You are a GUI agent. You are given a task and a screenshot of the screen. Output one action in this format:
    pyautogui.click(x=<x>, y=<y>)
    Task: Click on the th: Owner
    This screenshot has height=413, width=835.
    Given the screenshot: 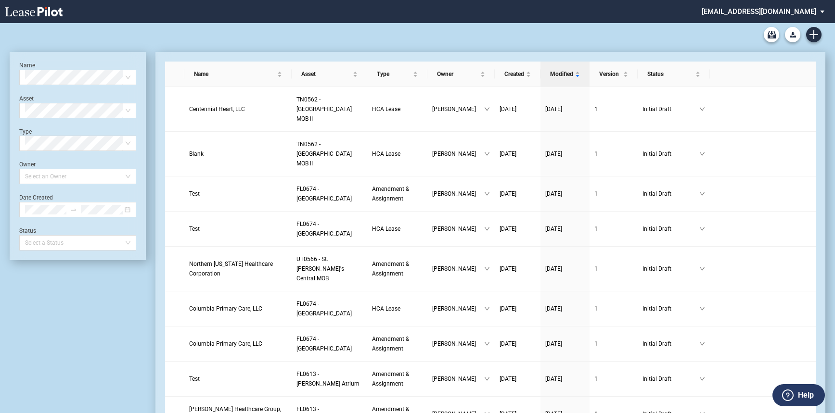 What is the action you would take?
    pyautogui.click(x=461, y=74)
    